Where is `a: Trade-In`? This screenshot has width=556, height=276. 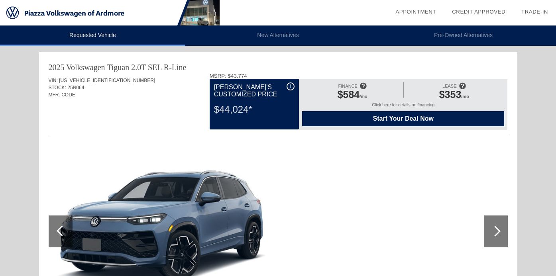
a: Trade-In is located at coordinates (534, 12).